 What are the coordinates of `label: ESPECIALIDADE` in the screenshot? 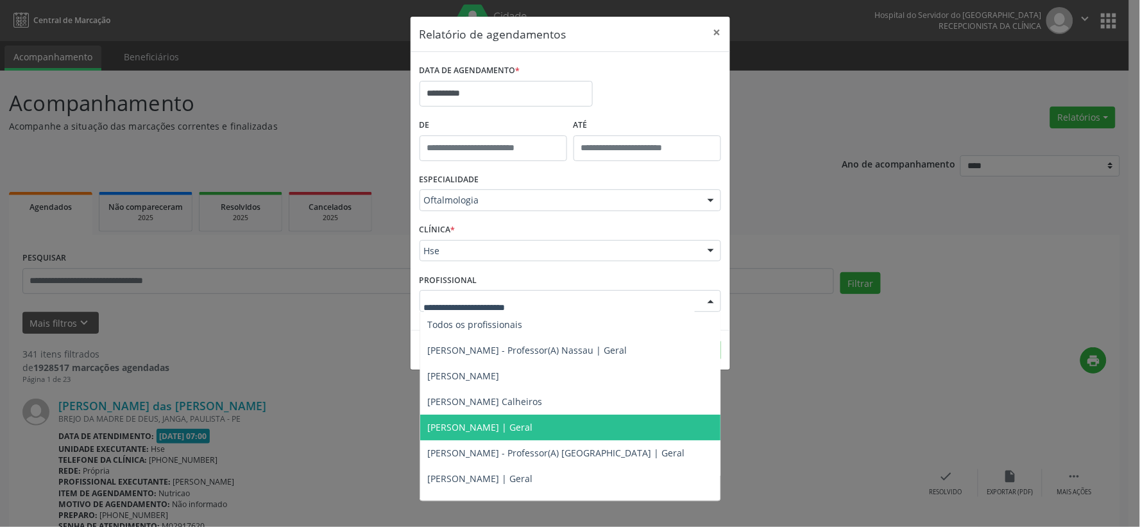 It's located at (449, 180).